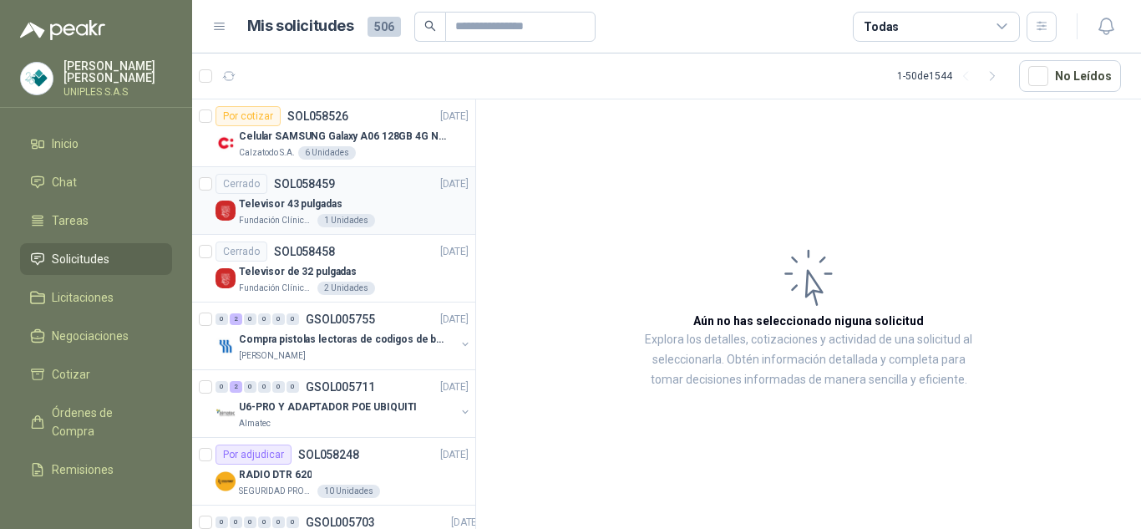  I want to click on a: Negociaciones, so click(96, 336).